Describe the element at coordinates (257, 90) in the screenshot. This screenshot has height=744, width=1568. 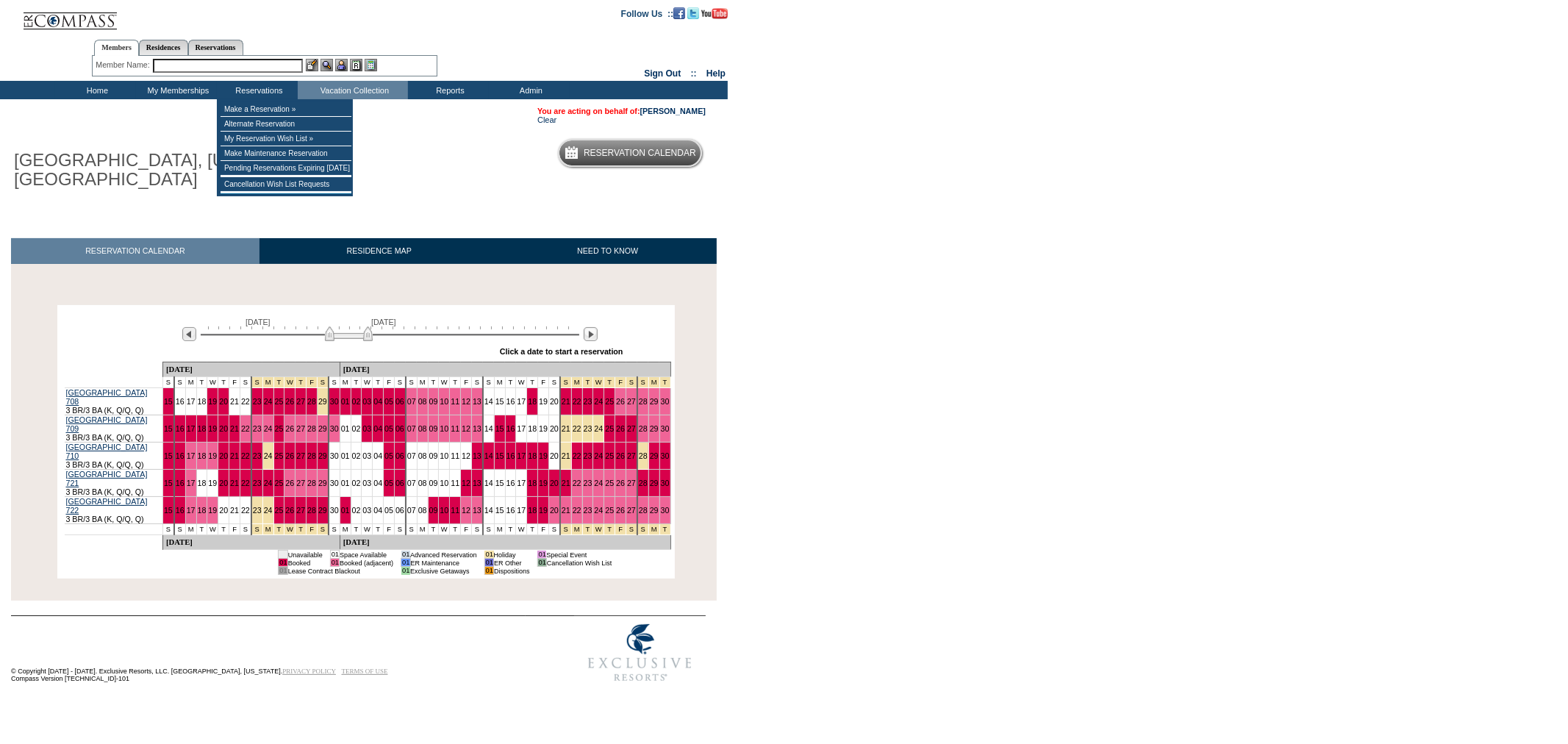
I see `td: Reservations` at that location.